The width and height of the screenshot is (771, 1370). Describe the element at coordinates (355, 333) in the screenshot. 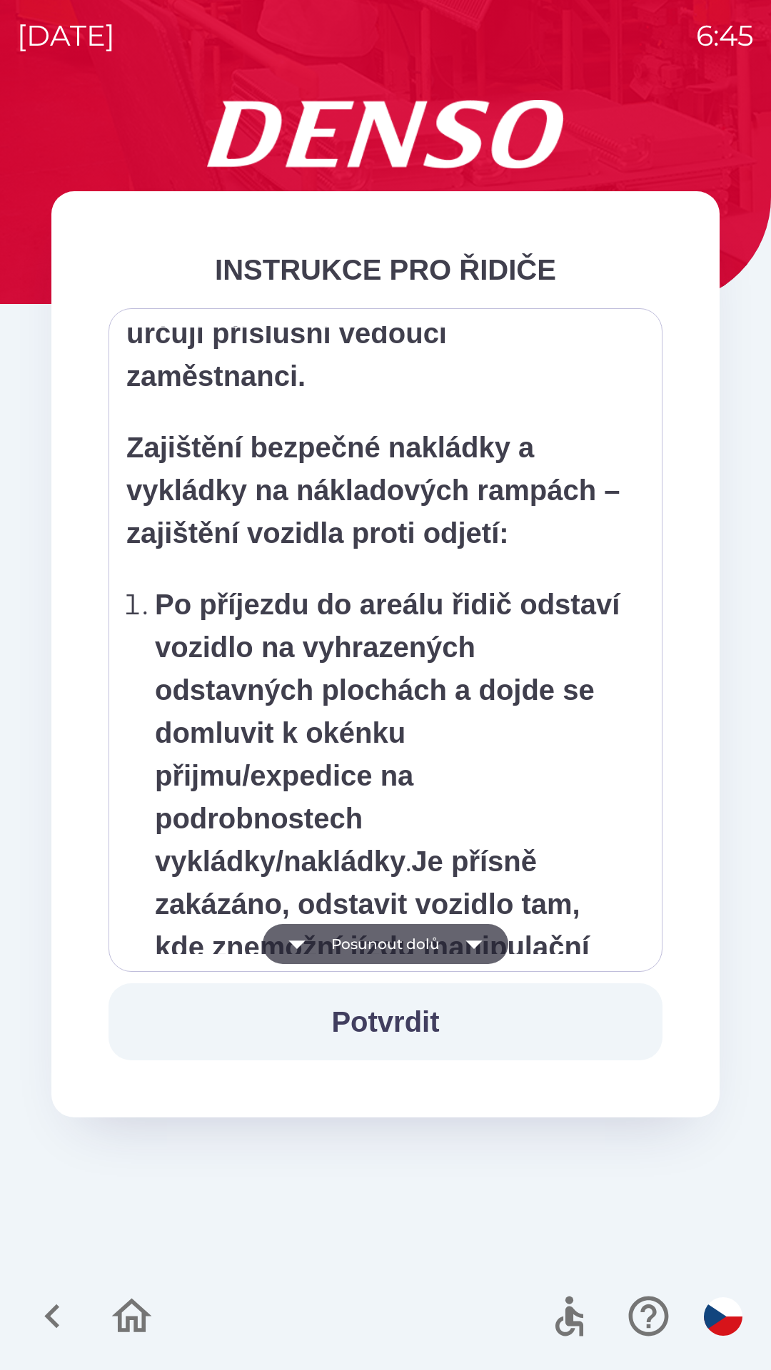

I see `strong: Pořadí aut při nakládce i vykládce určují příslušní vedoucí zaměstnanci.` at that location.